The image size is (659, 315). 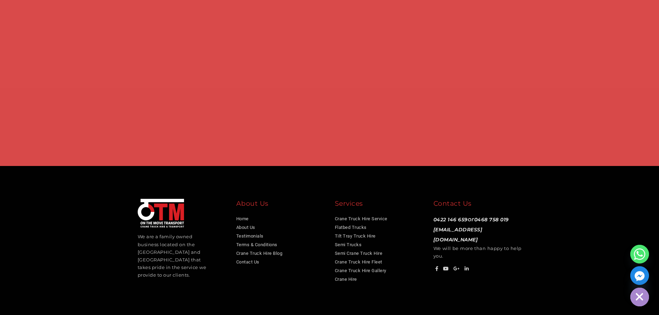 What do you see at coordinates (359, 253) in the screenshot?
I see `a: Semi Crane Truck Hire` at bounding box center [359, 253].